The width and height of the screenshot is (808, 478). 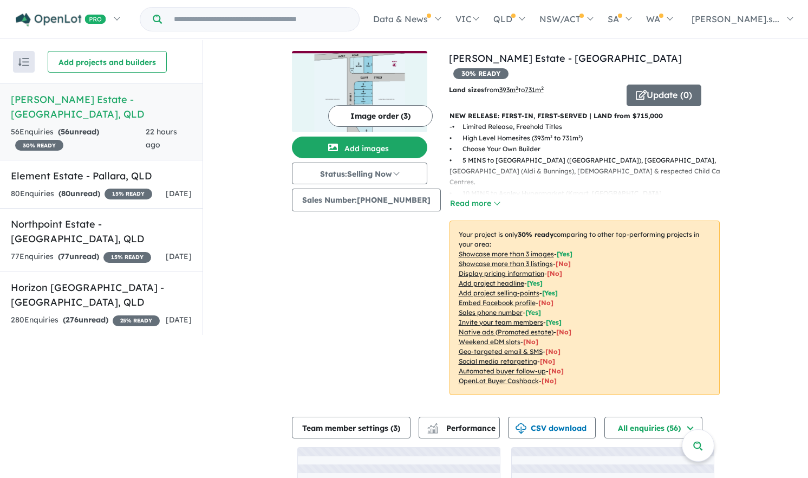 I want to click on b: Land sizes, so click(x=466, y=89).